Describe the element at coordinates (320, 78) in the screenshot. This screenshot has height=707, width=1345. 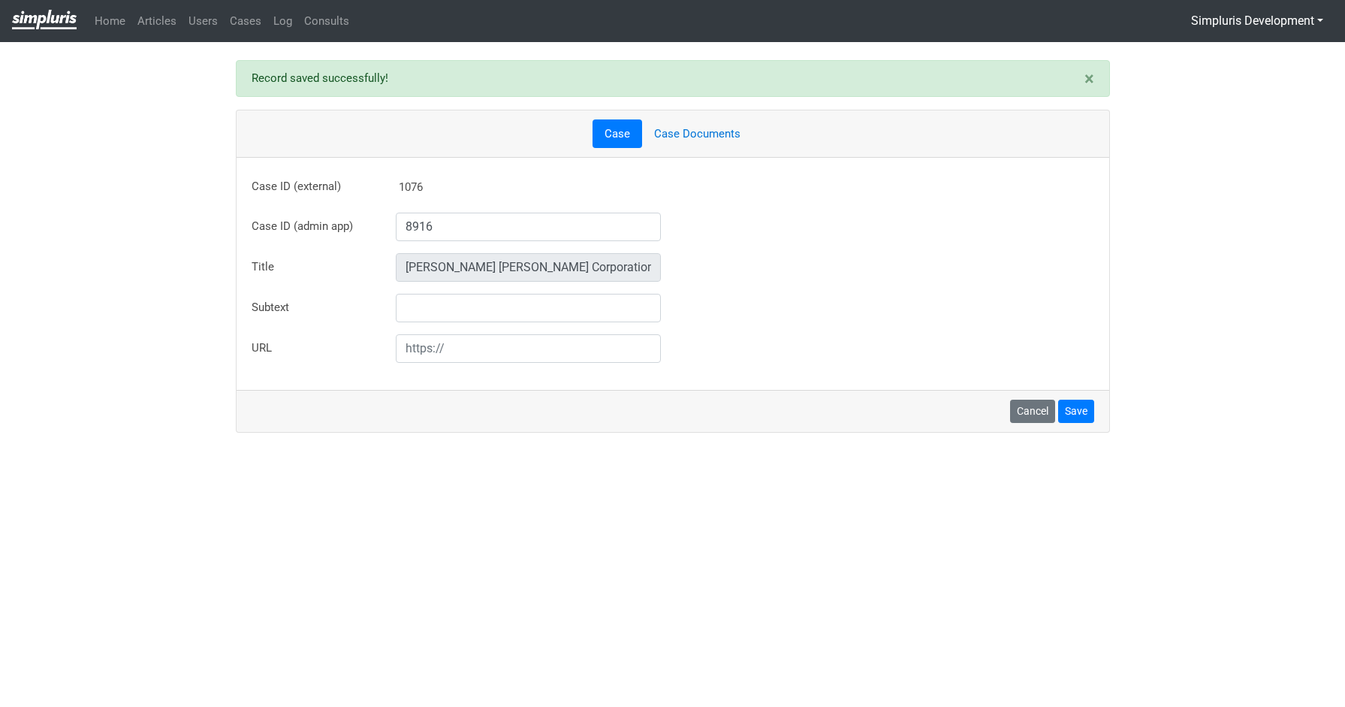
I see `label: Record saved successfully!` at that location.